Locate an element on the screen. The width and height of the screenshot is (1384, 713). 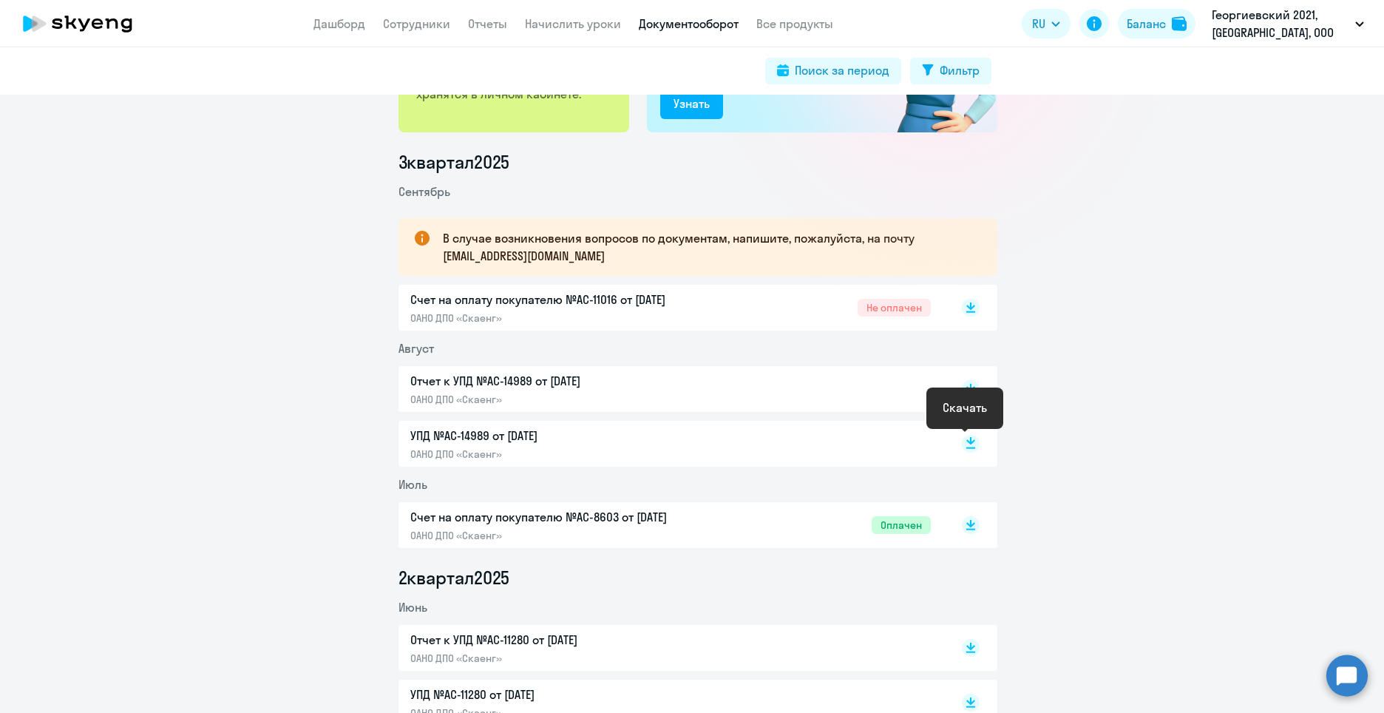
button: RU is located at coordinates (1046, 24).